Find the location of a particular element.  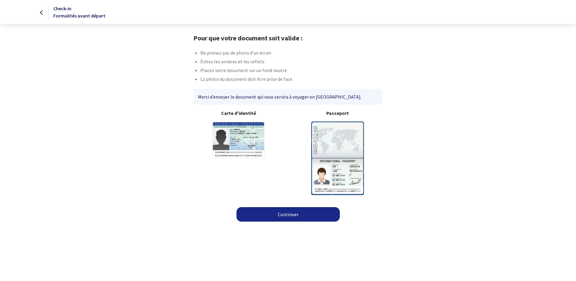

li: La photo du document doit être prise de face is located at coordinates (291, 79).